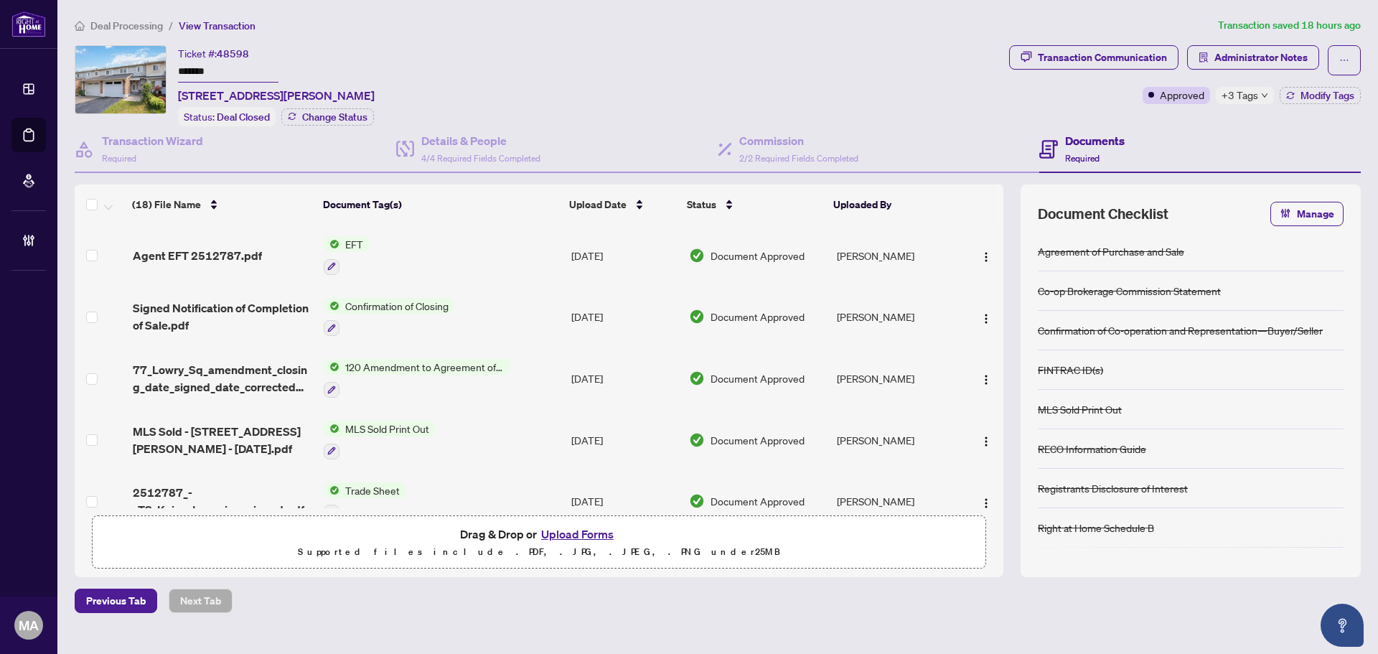 This screenshot has width=1378, height=654. What do you see at coordinates (1070, 369) in the screenshot?
I see `div: FINTRAC ID(s)` at bounding box center [1070, 369].